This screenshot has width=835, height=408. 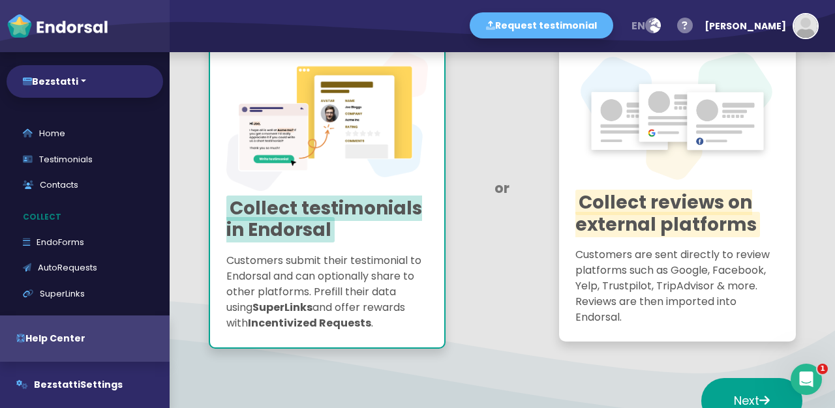 I want to click on a: Testimonials, so click(x=85, y=160).